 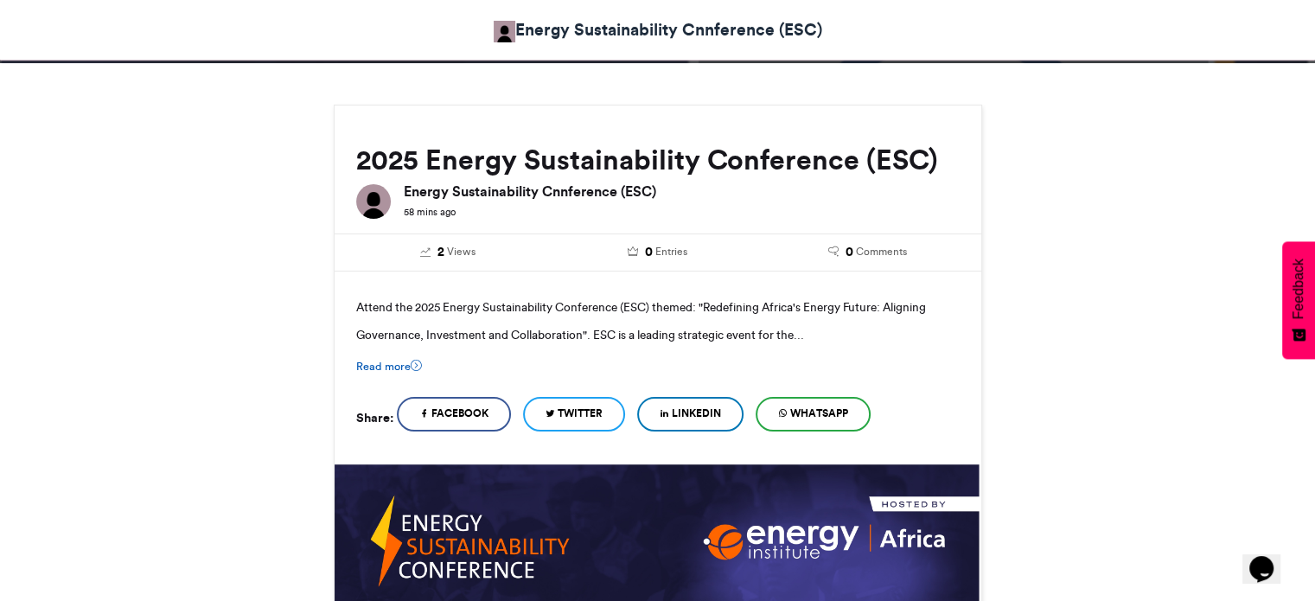 I want to click on a: Facebook, so click(x=454, y=414).